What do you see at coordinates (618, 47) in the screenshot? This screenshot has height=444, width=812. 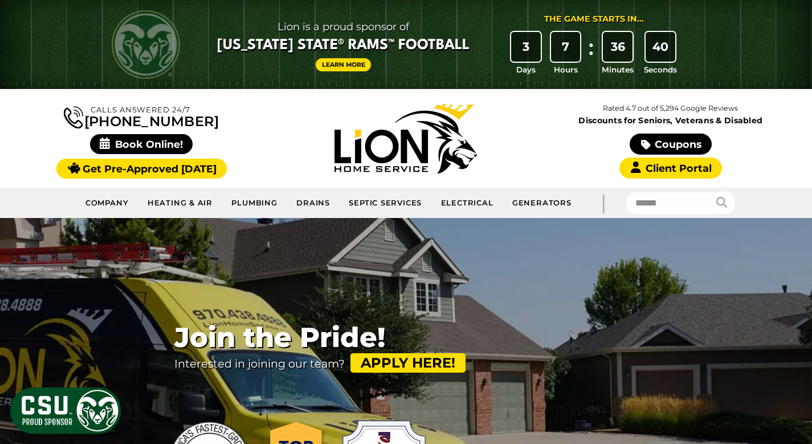 I see `div: 36` at bounding box center [618, 47].